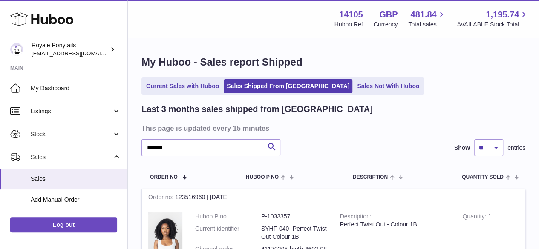 The height and width of the screenshot is (249, 539). Describe the element at coordinates (294, 233) in the screenshot. I see `dd: SYHF-040- Perfect Twist Out Colour 1B` at that location.